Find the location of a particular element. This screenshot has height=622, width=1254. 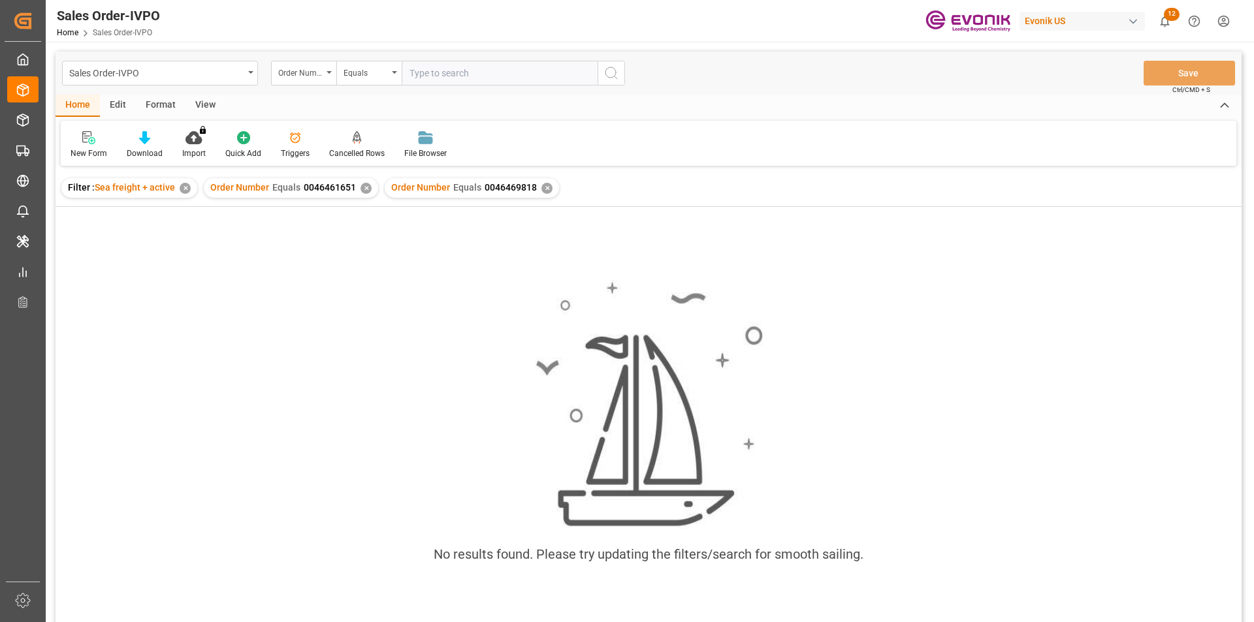

button: Help Center is located at coordinates (1194, 21).